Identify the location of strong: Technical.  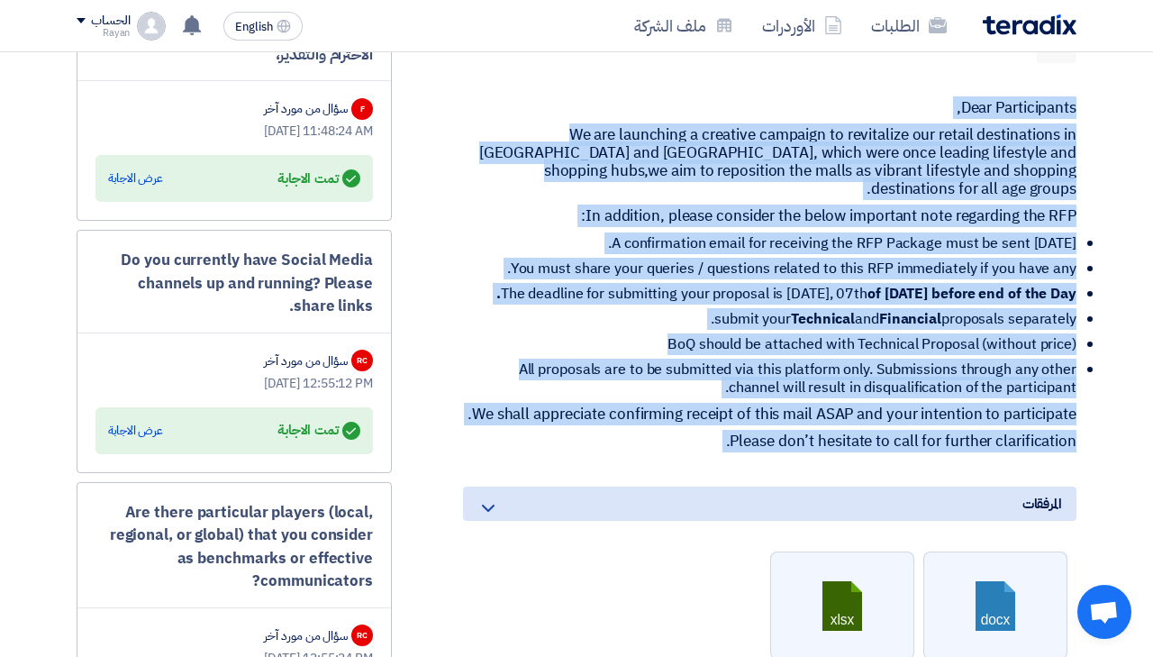
(822, 319).